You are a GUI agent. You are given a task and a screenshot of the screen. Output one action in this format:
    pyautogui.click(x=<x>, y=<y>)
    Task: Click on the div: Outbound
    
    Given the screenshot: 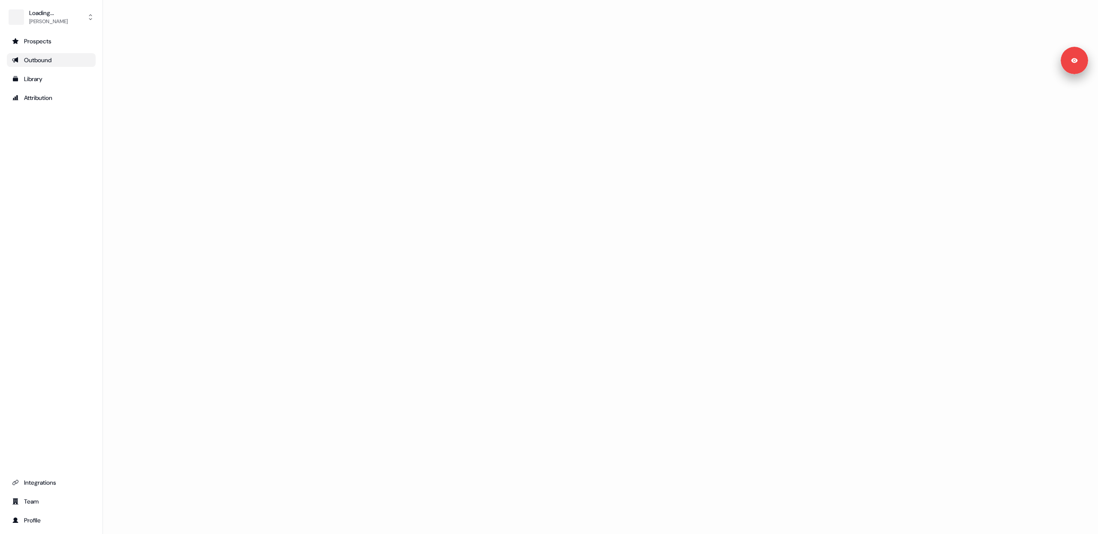 What is the action you would take?
    pyautogui.click(x=51, y=60)
    